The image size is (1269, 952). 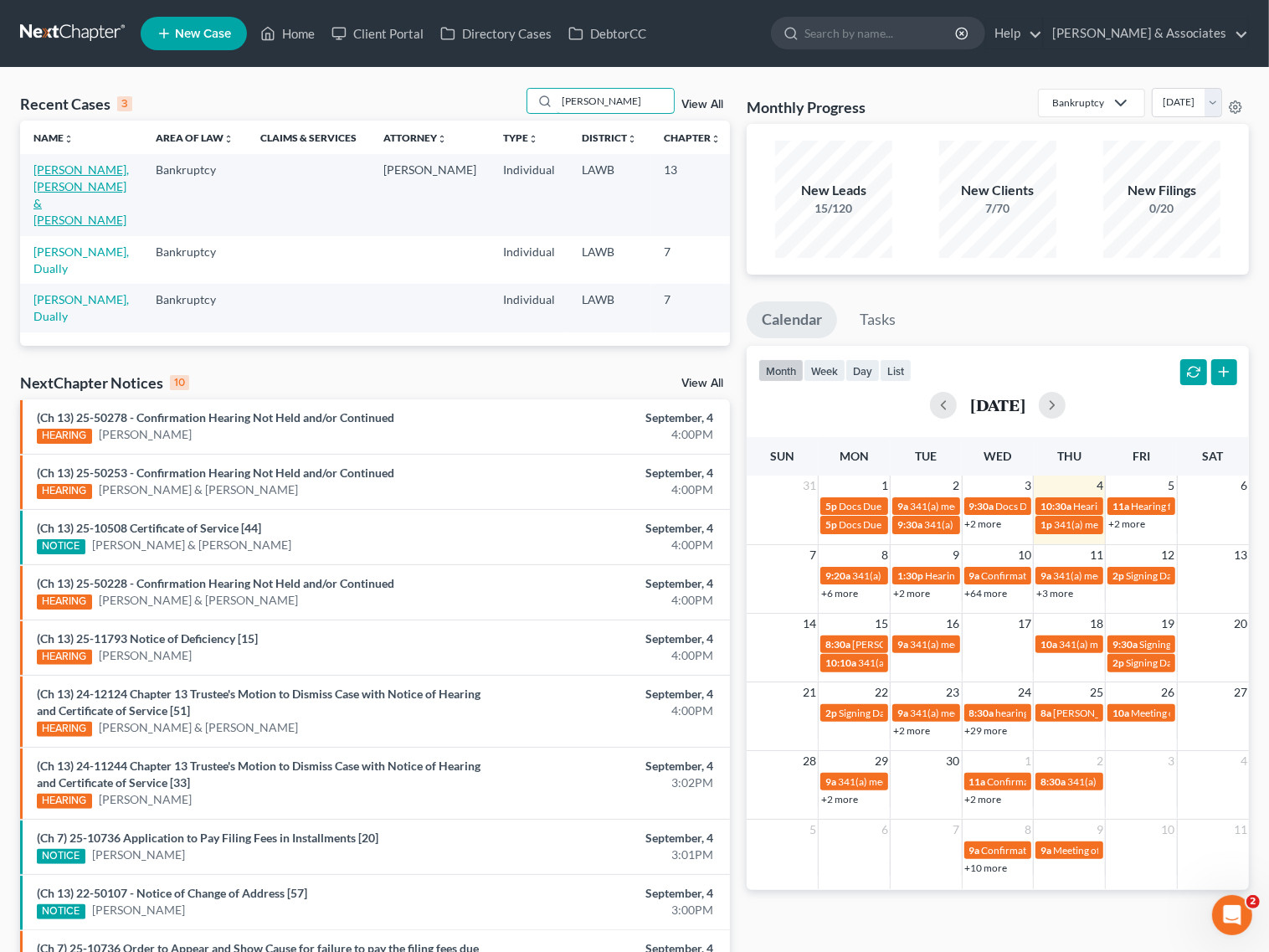 I want to click on a: +64 more, so click(x=986, y=593).